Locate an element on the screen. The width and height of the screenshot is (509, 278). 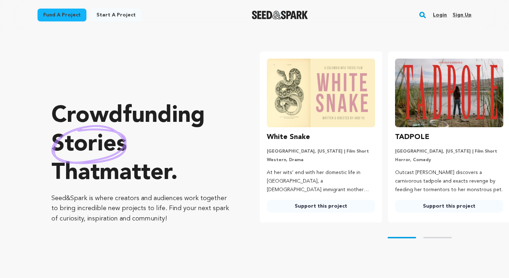
img: White Snake image is located at coordinates (321, 93).